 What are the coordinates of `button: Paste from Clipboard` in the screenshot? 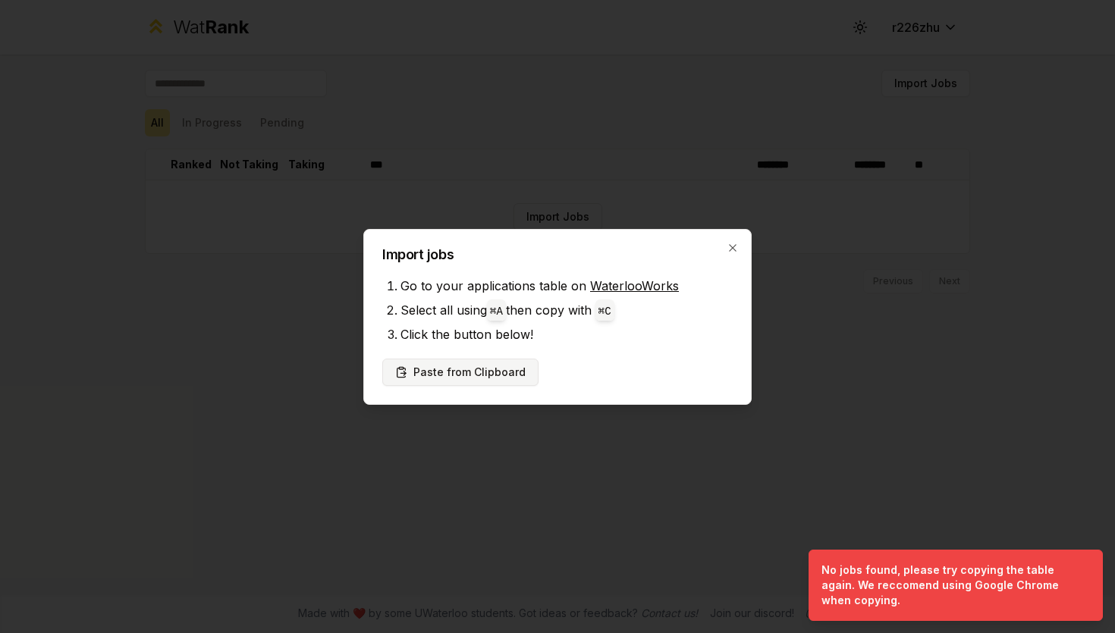 It's located at (460, 372).